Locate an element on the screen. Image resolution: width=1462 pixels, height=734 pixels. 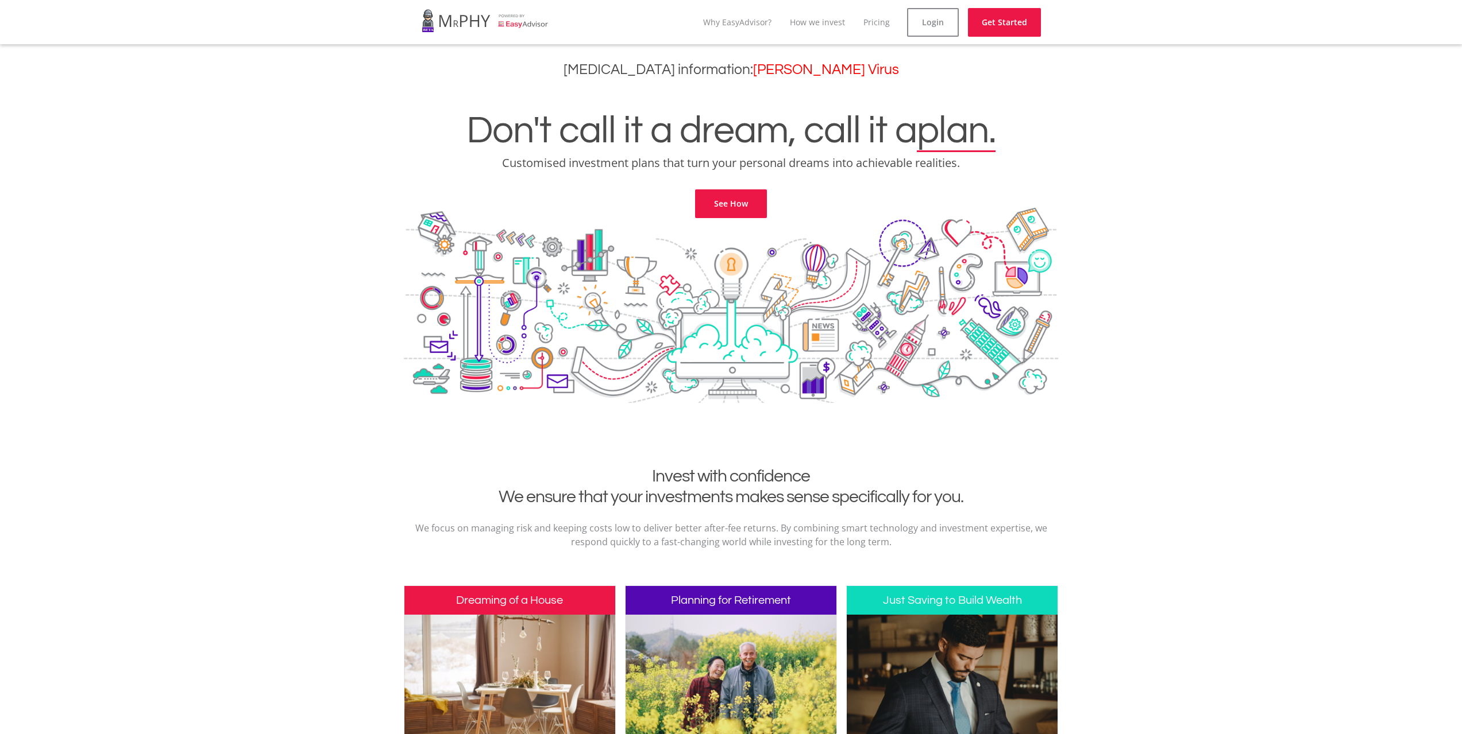
a: Login is located at coordinates (933, 22).